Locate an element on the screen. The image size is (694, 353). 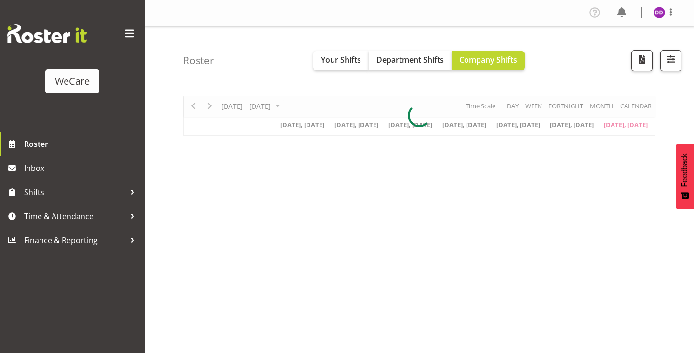
span: Department Shifts is located at coordinates (410, 60).